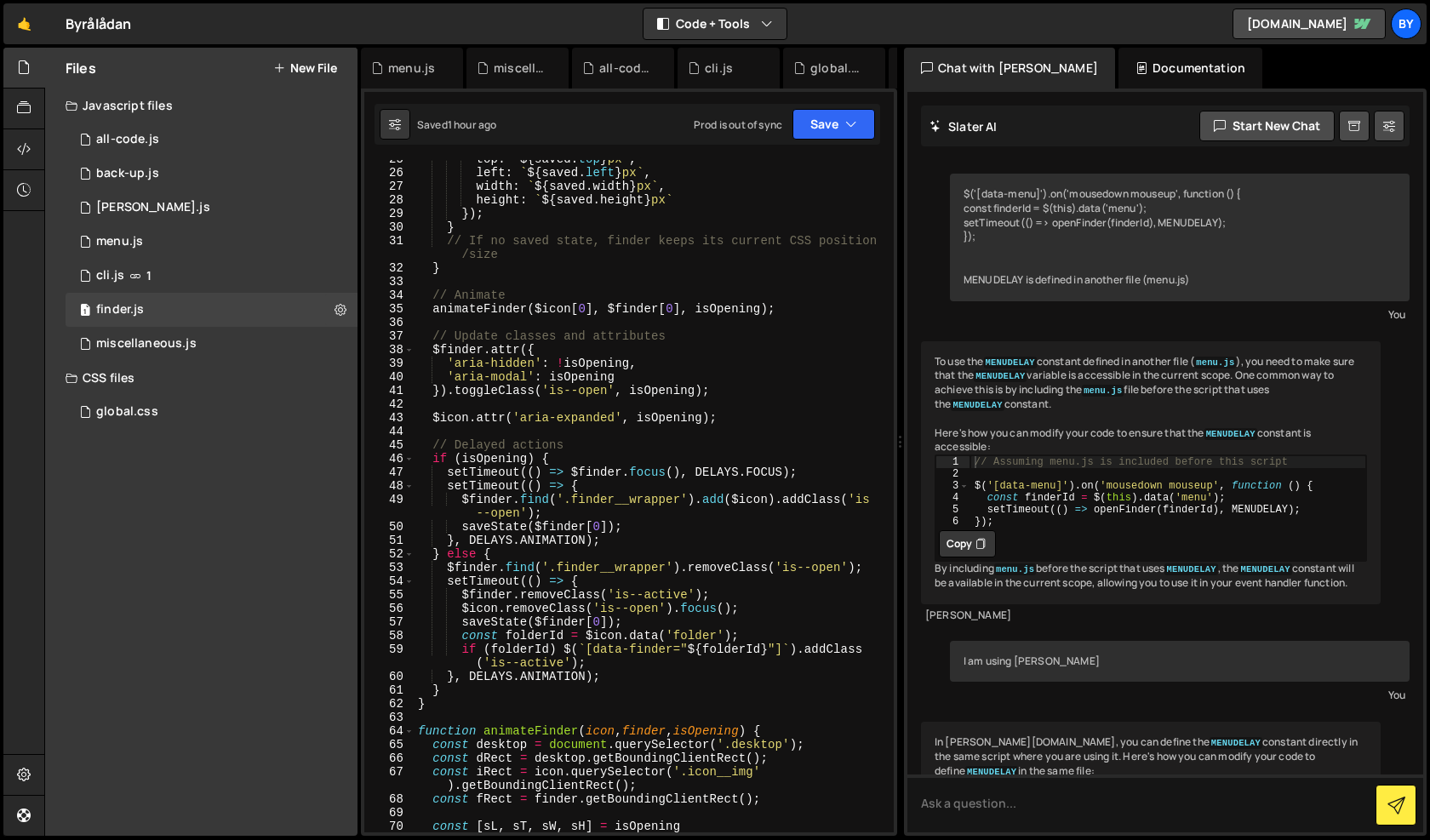  I want to click on div: Documentation, so click(1190, 68).